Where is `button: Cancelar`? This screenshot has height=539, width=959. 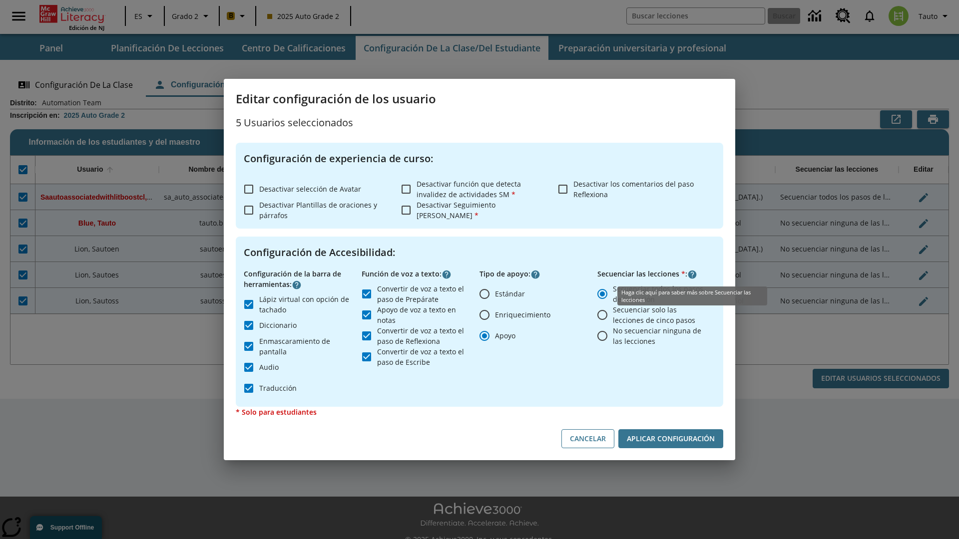 button: Cancelar is located at coordinates (588, 439).